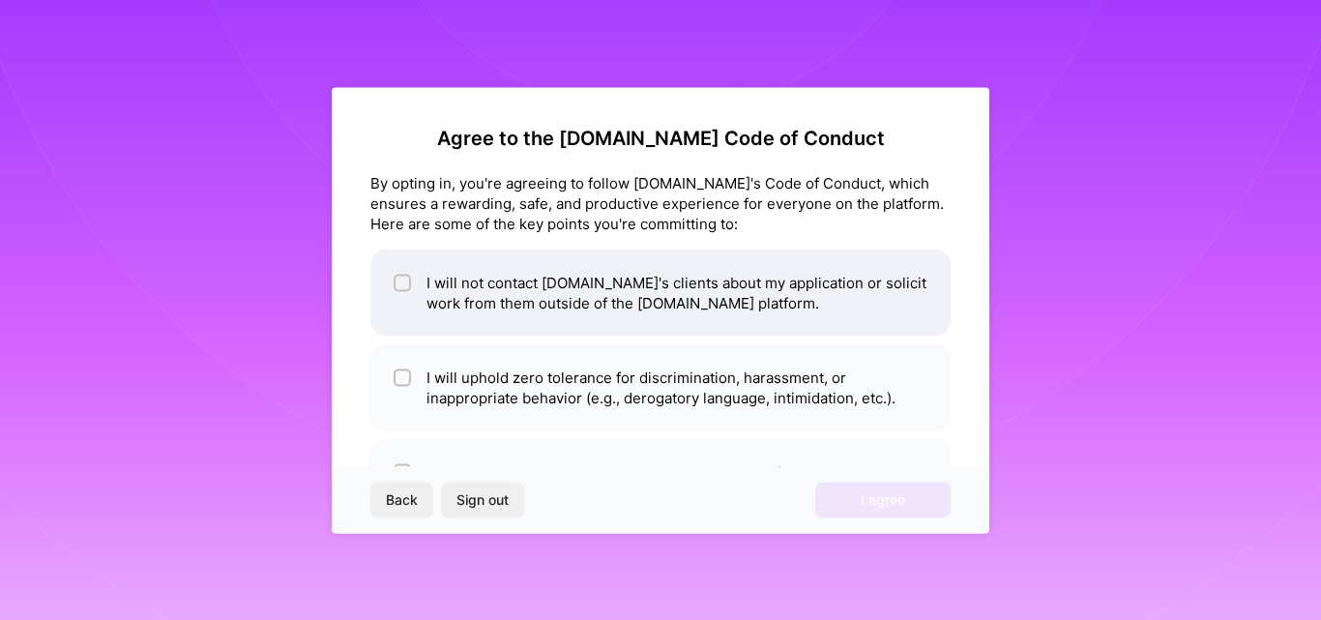  Describe the element at coordinates (661, 471) in the screenshot. I see `li: I will declare my actual, physical location on my profile.` at that location.